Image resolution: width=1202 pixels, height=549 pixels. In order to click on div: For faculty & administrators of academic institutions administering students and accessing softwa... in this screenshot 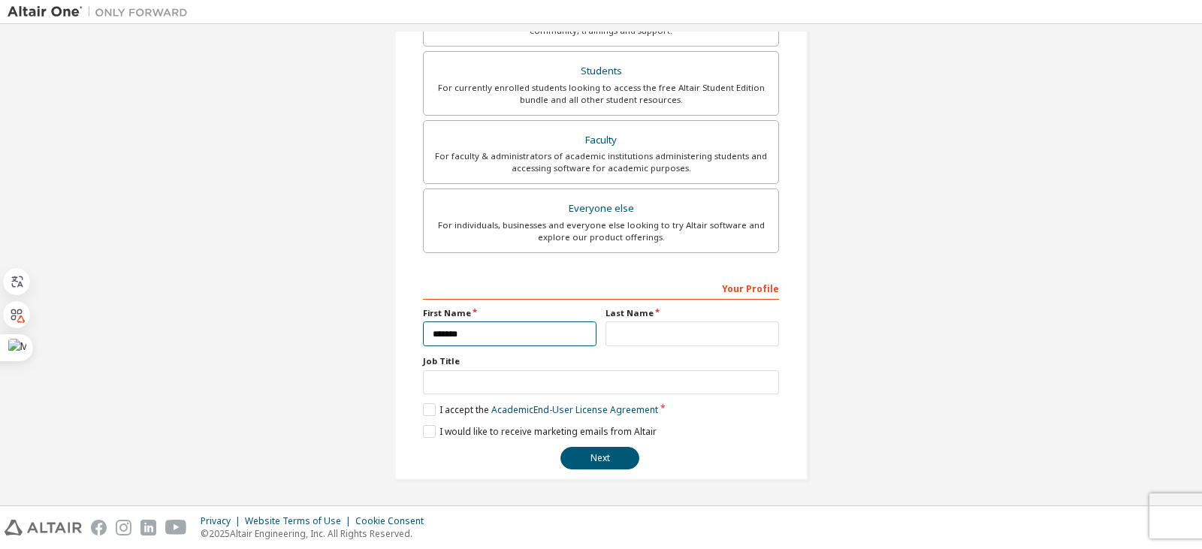, I will do `click(601, 162)`.